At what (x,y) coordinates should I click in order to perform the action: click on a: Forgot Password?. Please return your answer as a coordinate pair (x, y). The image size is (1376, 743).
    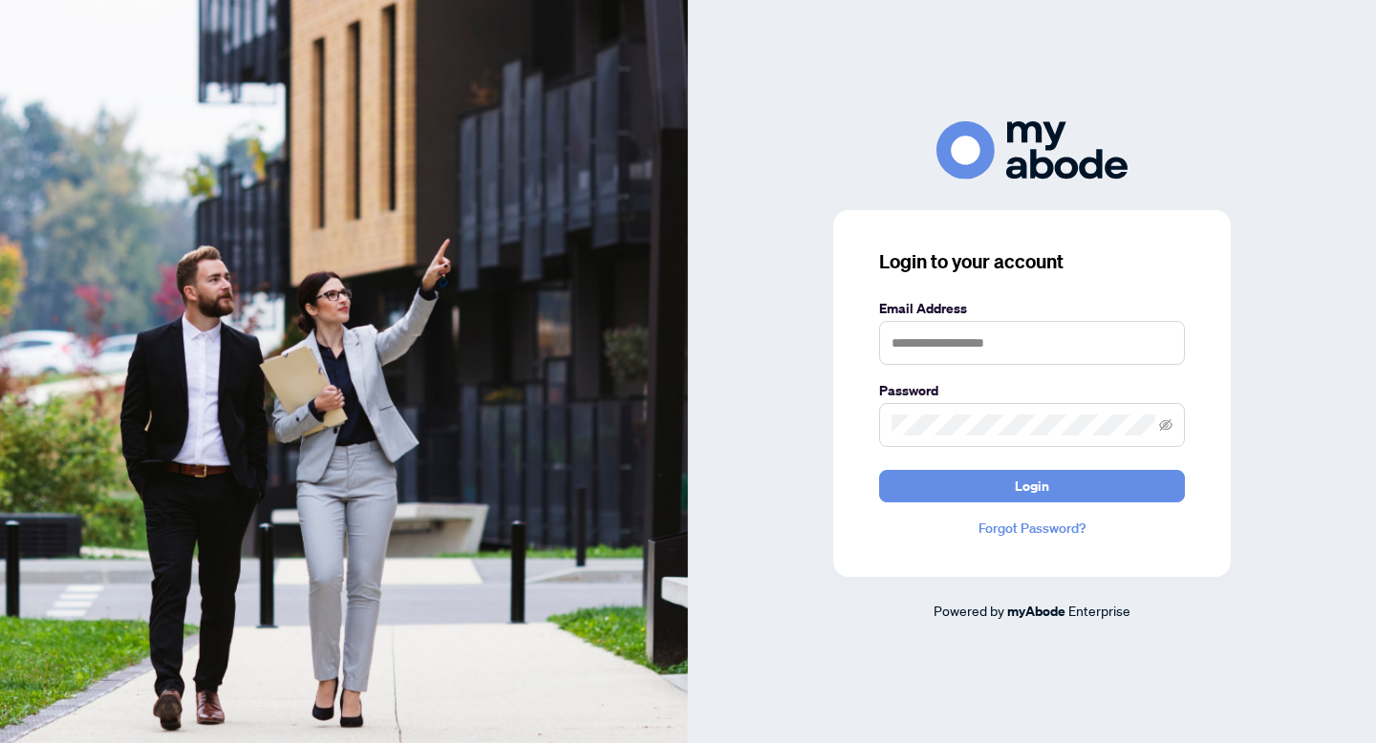
    Looking at the image, I should click on (1032, 528).